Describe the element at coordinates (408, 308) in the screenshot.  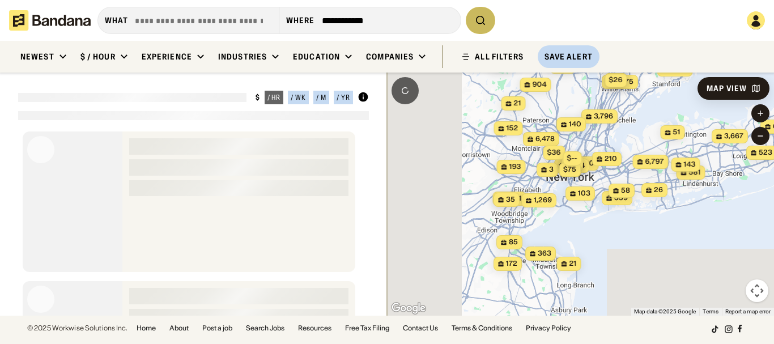
I see `img: Google` at that location.